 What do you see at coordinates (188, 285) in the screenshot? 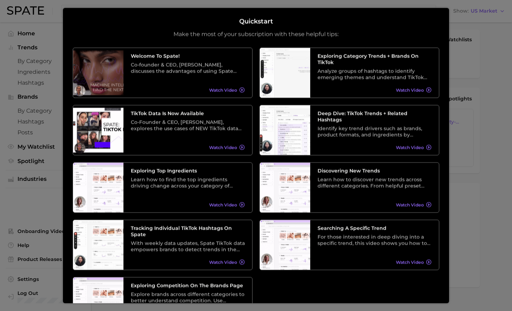
I see `h3: Exploring Competition on the Brands Page` at bounding box center [188, 285].